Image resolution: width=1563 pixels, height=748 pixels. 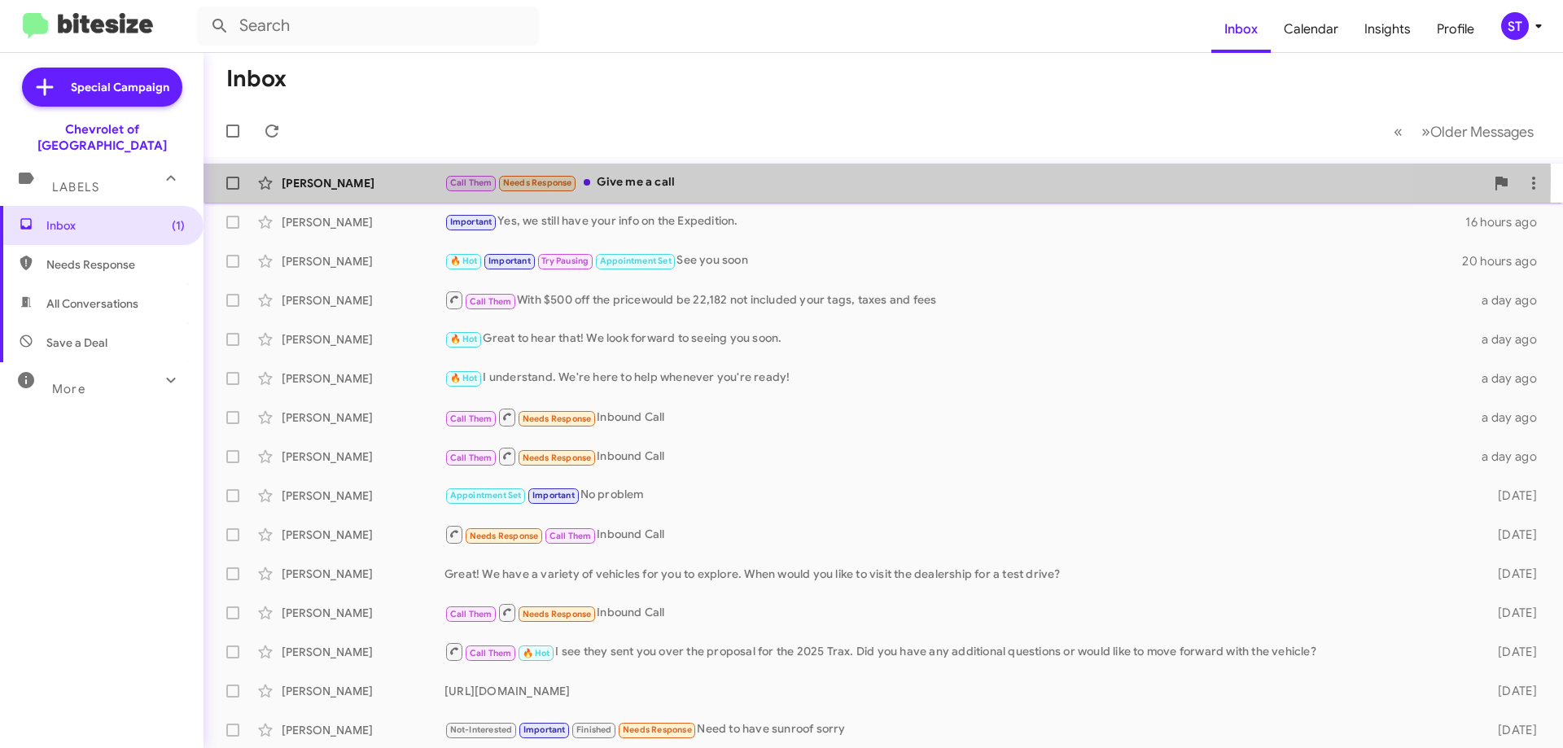 I want to click on a: Special Campaign, so click(x=102, y=87).